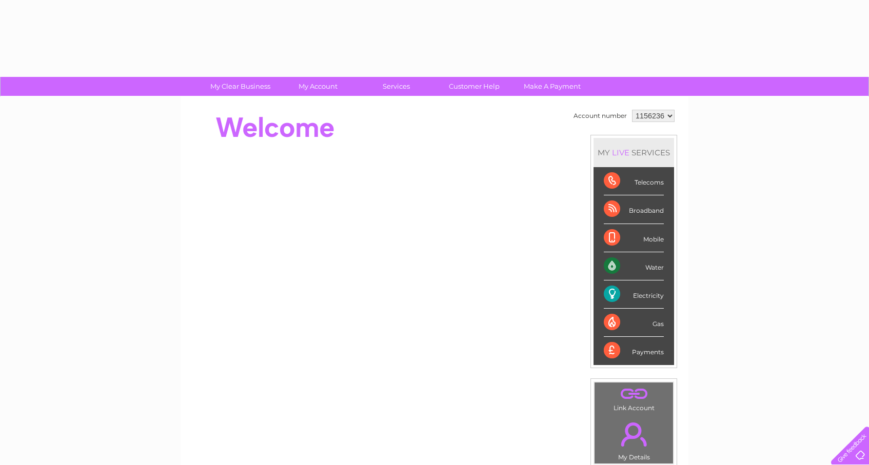  What do you see at coordinates (396, 86) in the screenshot?
I see `a: Services` at bounding box center [396, 86].